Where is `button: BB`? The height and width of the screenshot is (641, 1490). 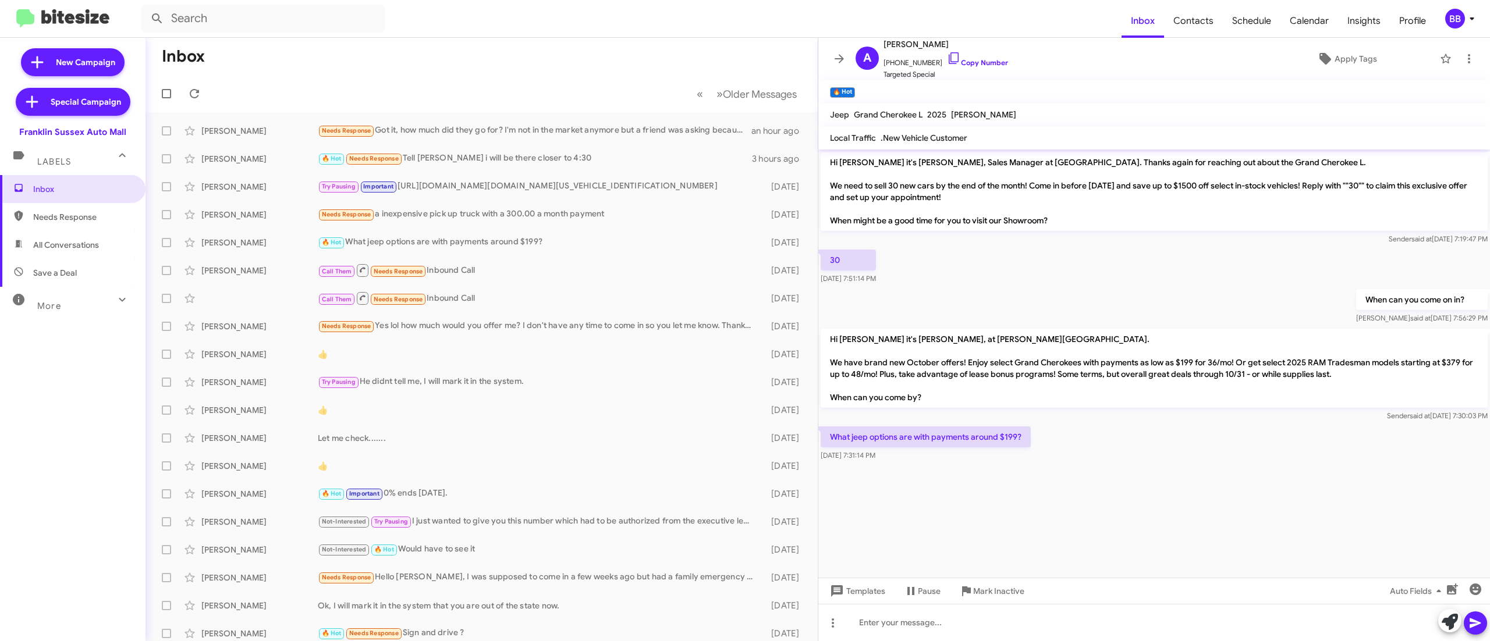
button: BB is located at coordinates (1456, 19).